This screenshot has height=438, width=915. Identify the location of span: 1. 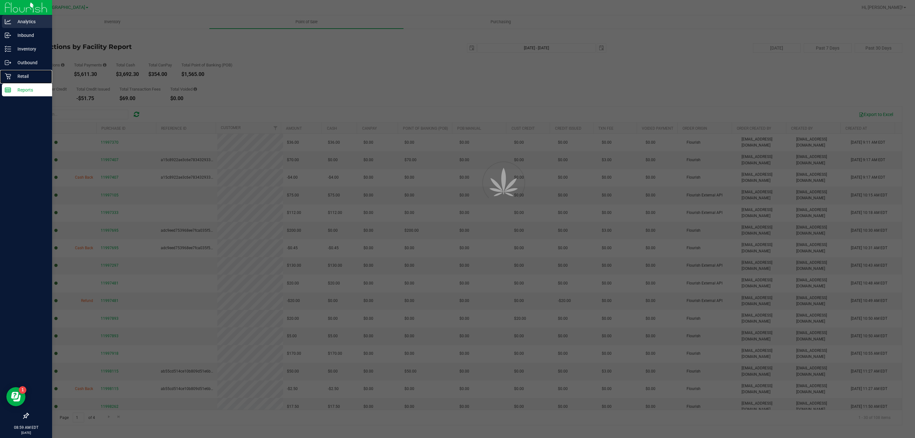
(4, 3).